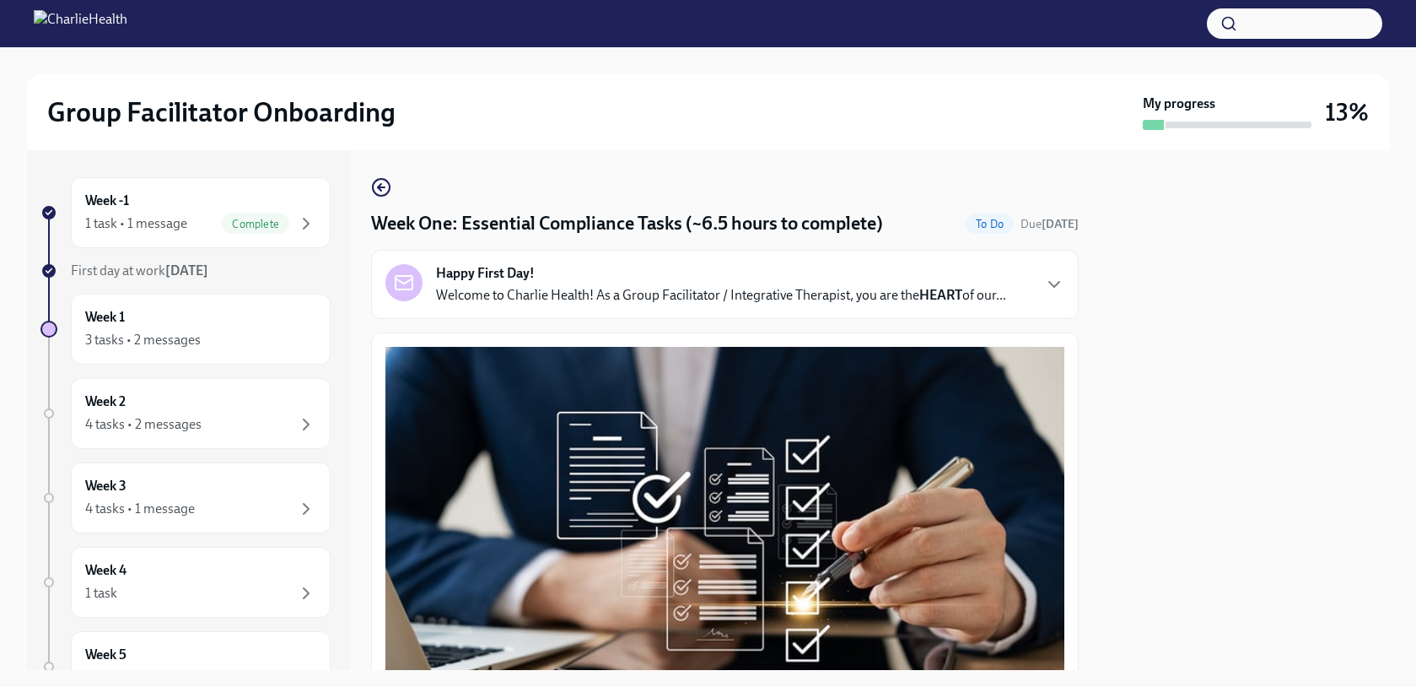 Image resolution: width=1416 pixels, height=687 pixels. What do you see at coordinates (105, 317) in the screenshot?
I see `h6: Week 1` at bounding box center [105, 317].